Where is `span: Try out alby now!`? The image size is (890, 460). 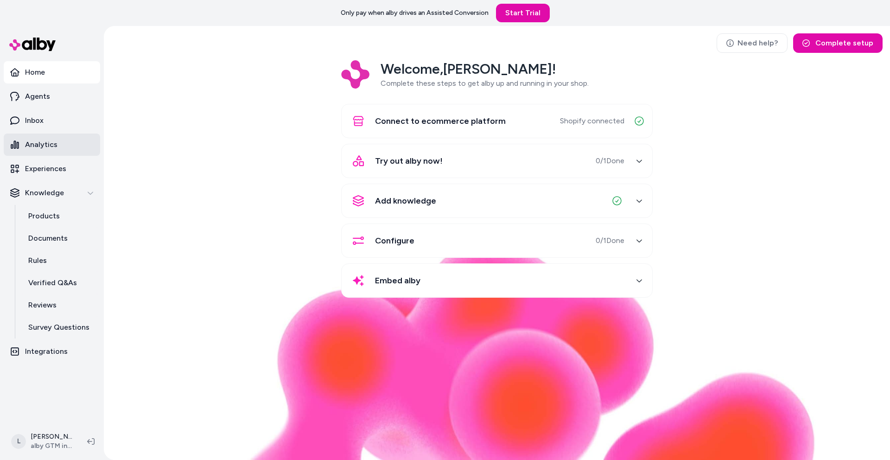
span: Try out alby now! is located at coordinates (409, 161).